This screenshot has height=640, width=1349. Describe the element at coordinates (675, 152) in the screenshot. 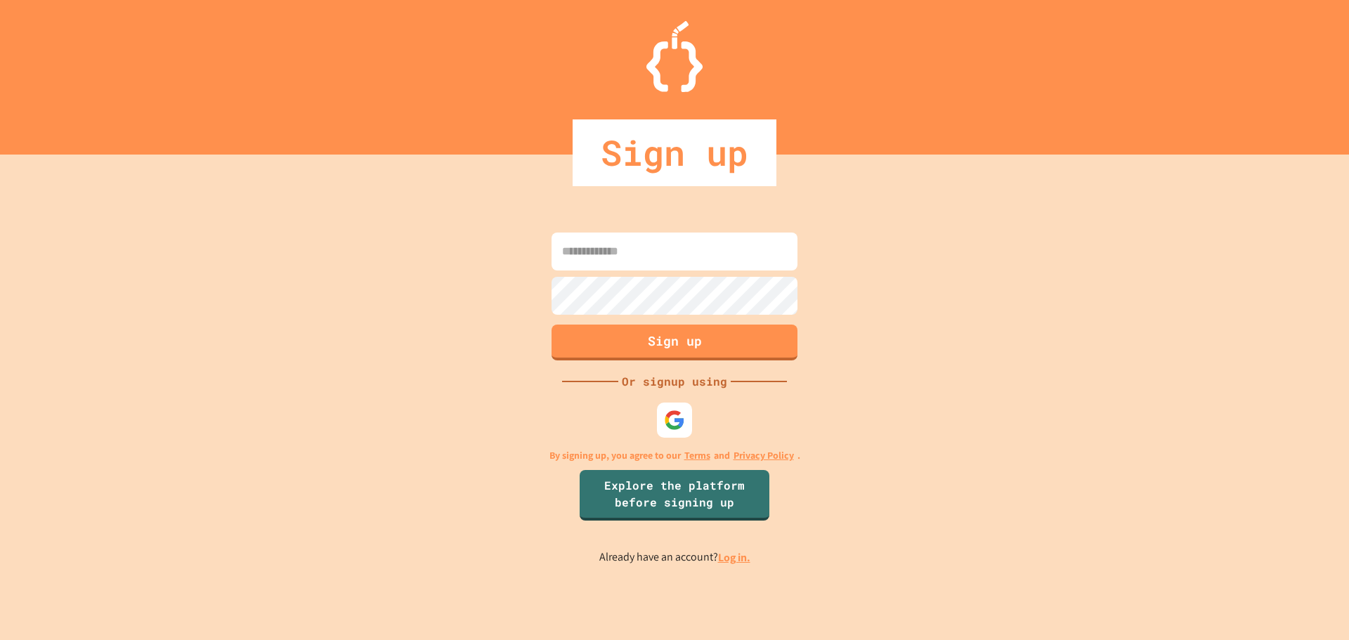

I see `div: Sign up` at that location.